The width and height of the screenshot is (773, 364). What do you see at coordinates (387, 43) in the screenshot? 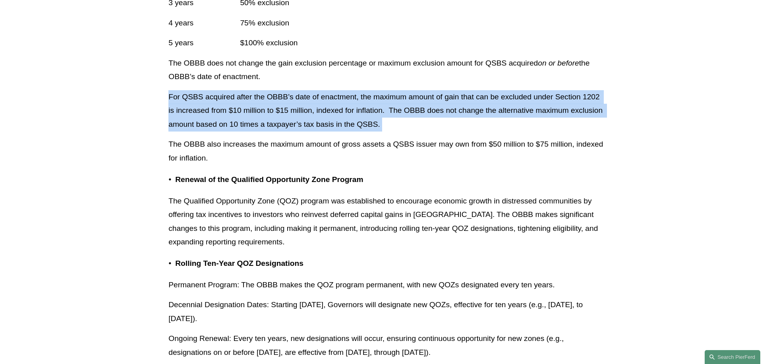
I see `p: 5 years $100% exclusion` at bounding box center [387, 43].